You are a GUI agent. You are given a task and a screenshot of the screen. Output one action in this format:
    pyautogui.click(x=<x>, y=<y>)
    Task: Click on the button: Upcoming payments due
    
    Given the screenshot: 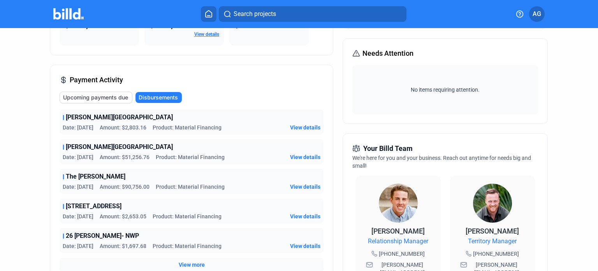 What is the action you would take?
    pyautogui.click(x=96, y=97)
    